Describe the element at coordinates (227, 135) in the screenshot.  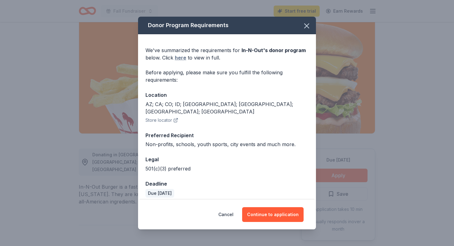
I see `div: Preferred Recipient` at that location.